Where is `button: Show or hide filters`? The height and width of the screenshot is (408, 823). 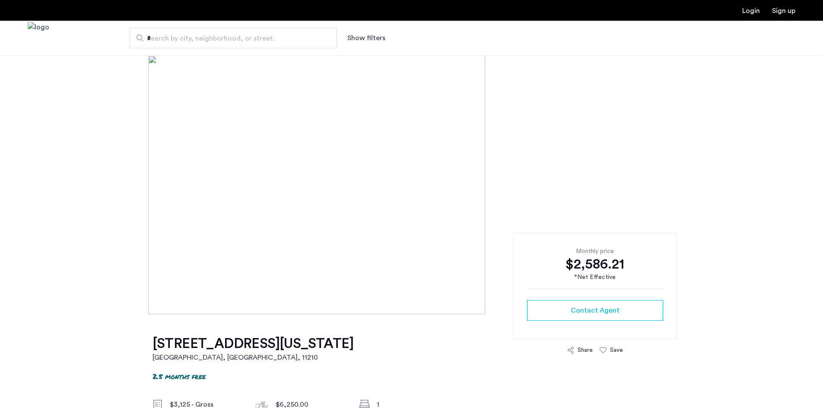 button: Show or hide filters is located at coordinates (366, 38).